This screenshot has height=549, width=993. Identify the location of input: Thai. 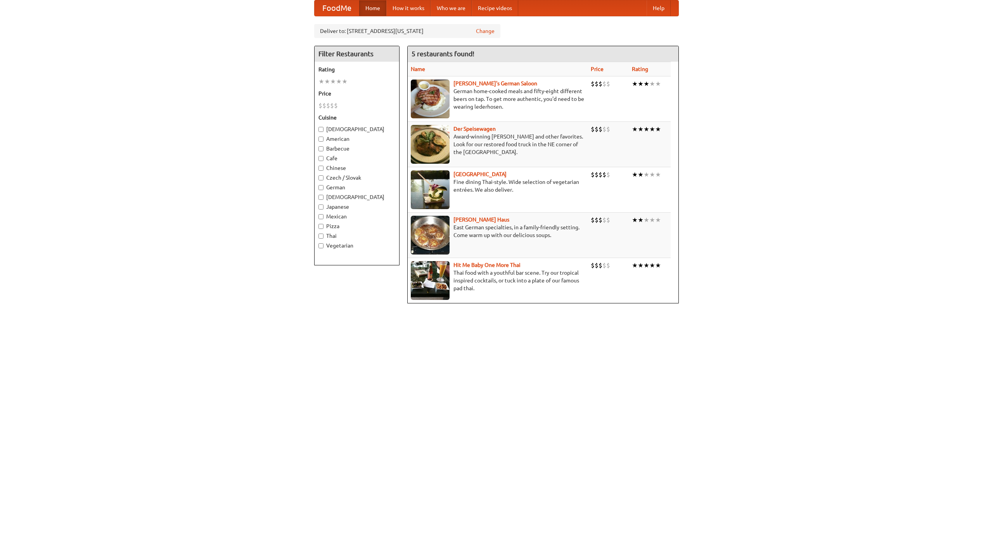
(321, 236).